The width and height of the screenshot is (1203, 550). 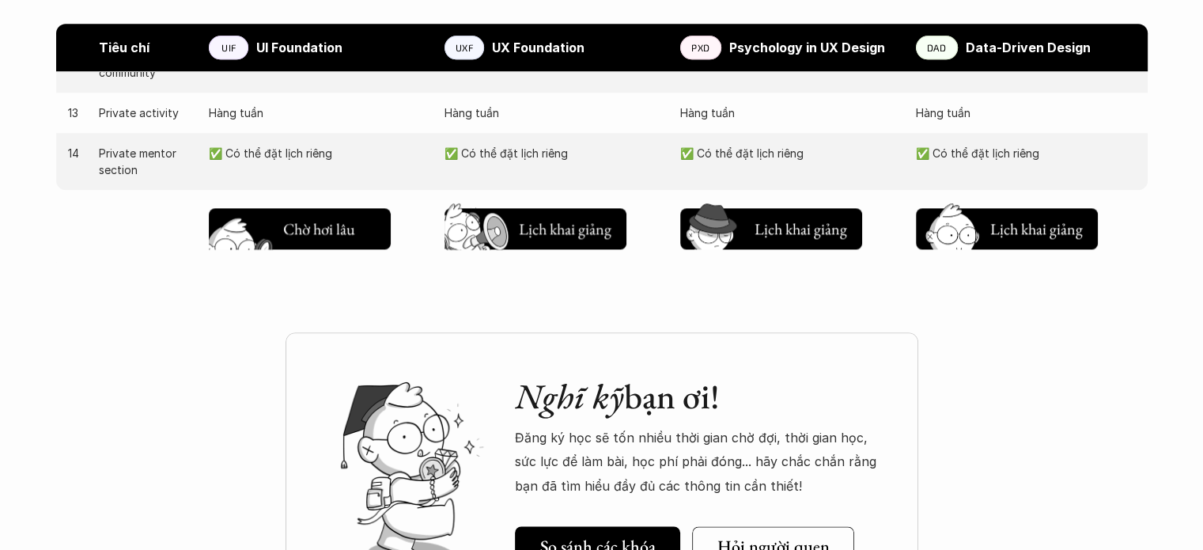 I want to click on p: UXF, so click(x=464, y=47).